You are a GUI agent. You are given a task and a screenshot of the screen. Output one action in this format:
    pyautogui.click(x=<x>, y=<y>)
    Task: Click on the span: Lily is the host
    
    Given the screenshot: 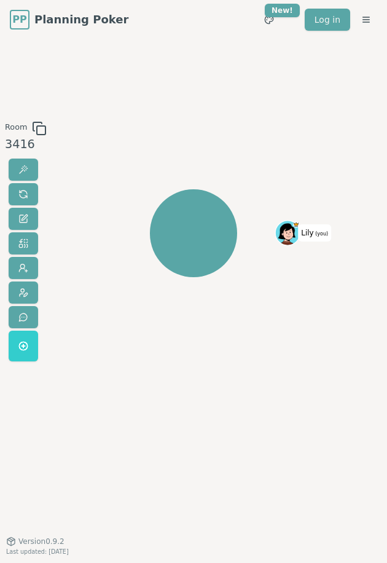 What is the action you would take?
    pyautogui.click(x=296, y=224)
    